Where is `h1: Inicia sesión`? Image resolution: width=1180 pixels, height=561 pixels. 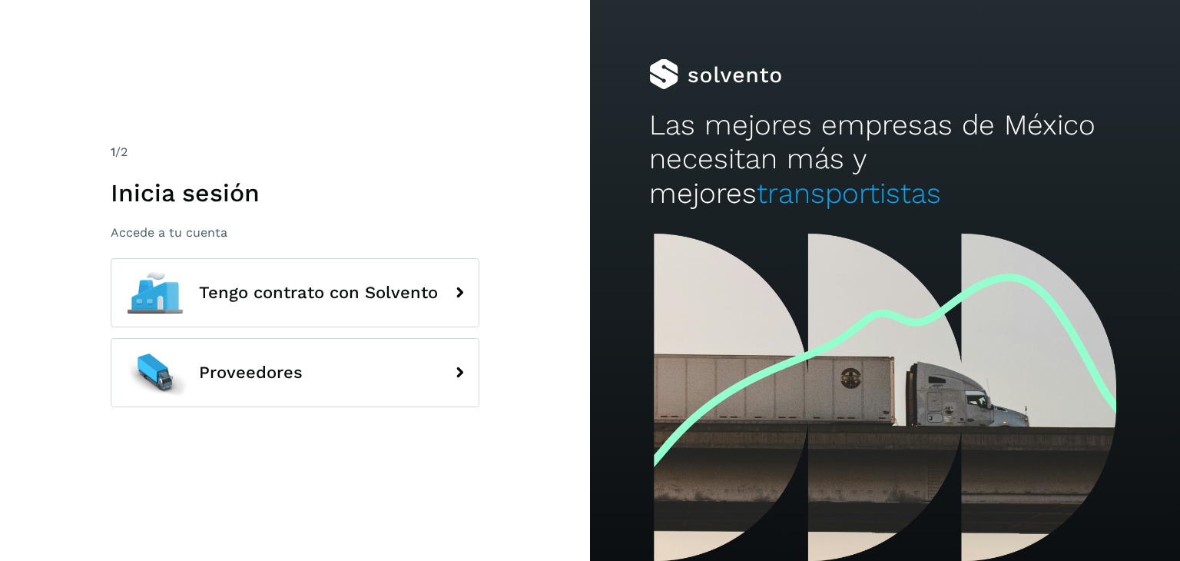 h1: Inicia sesión is located at coordinates (295, 193).